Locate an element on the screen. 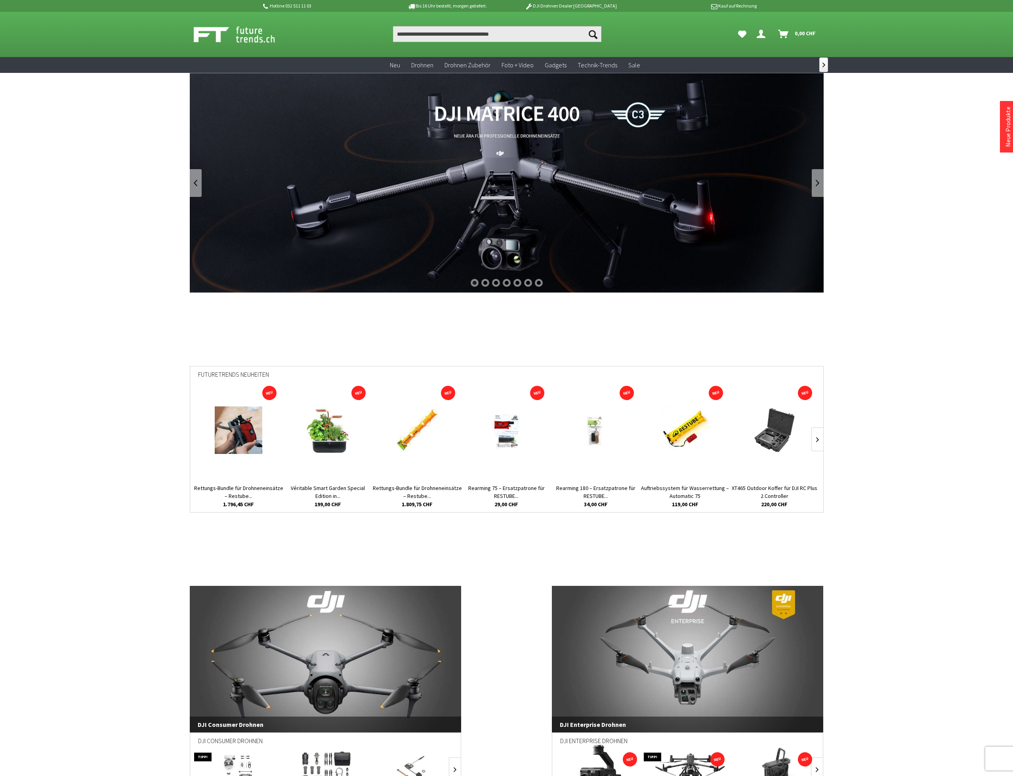 This screenshot has height=776, width=1013. a: Neue Produkte is located at coordinates (1008, 127).